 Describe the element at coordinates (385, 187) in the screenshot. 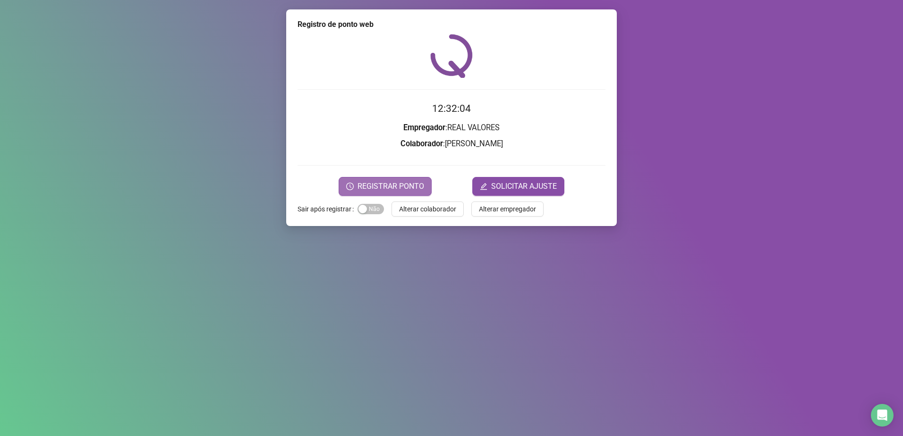

I see `button: REGISTRAR PONTO` at that location.